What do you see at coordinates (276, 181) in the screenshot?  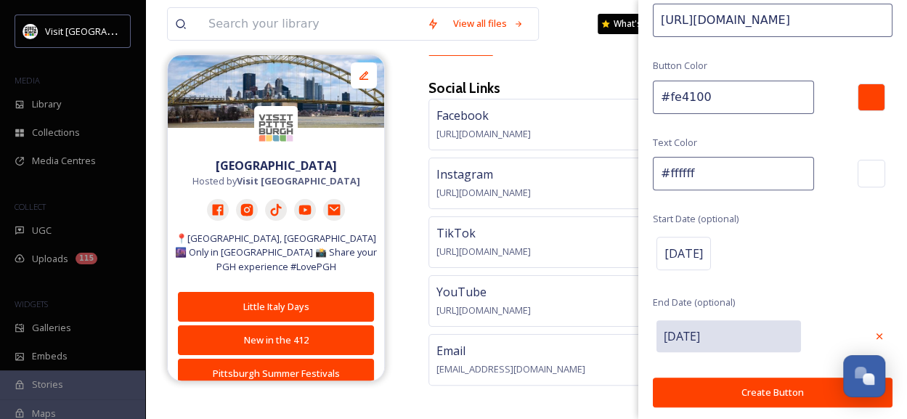 I see `span: Hosted by` at bounding box center [276, 181].